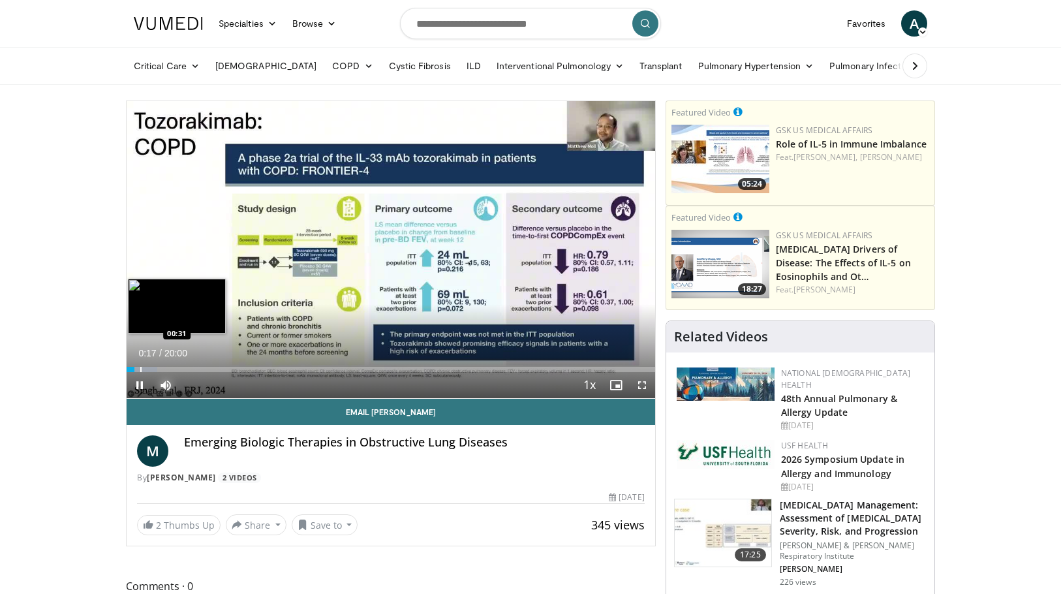 The height and width of the screenshot is (594, 1061). Describe the element at coordinates (661, 66) in the screenshot. I see `a: Transplant` at that location.